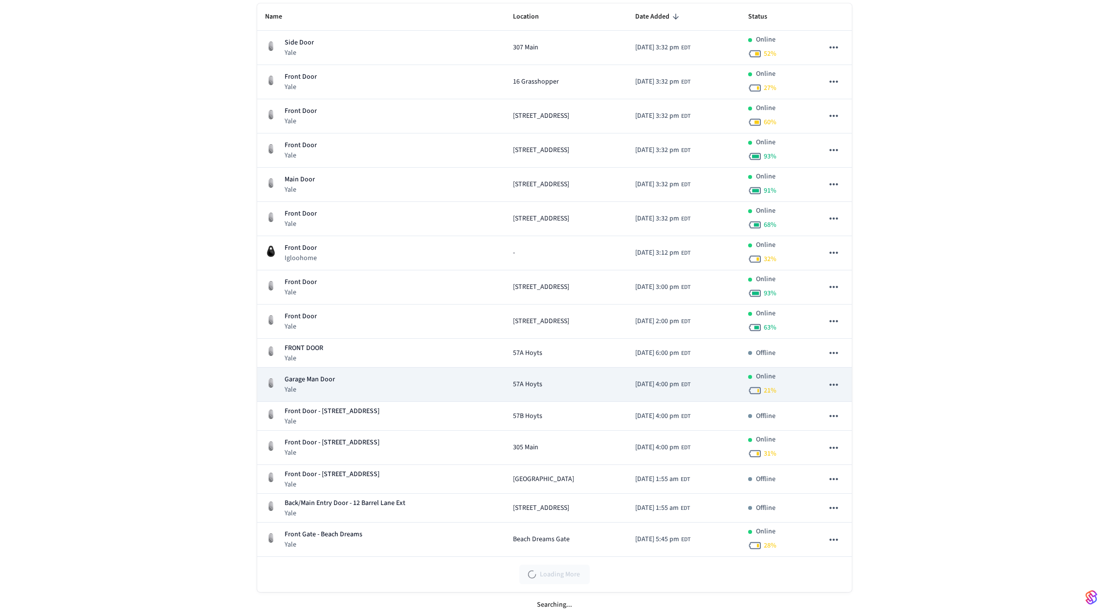 Image resolution: width=1109 pixels, height=615 pixels. What do you see at coordinates (526, 447) in the screenshot?
I see `span: 305 Main` at bounding box center [526, 447].